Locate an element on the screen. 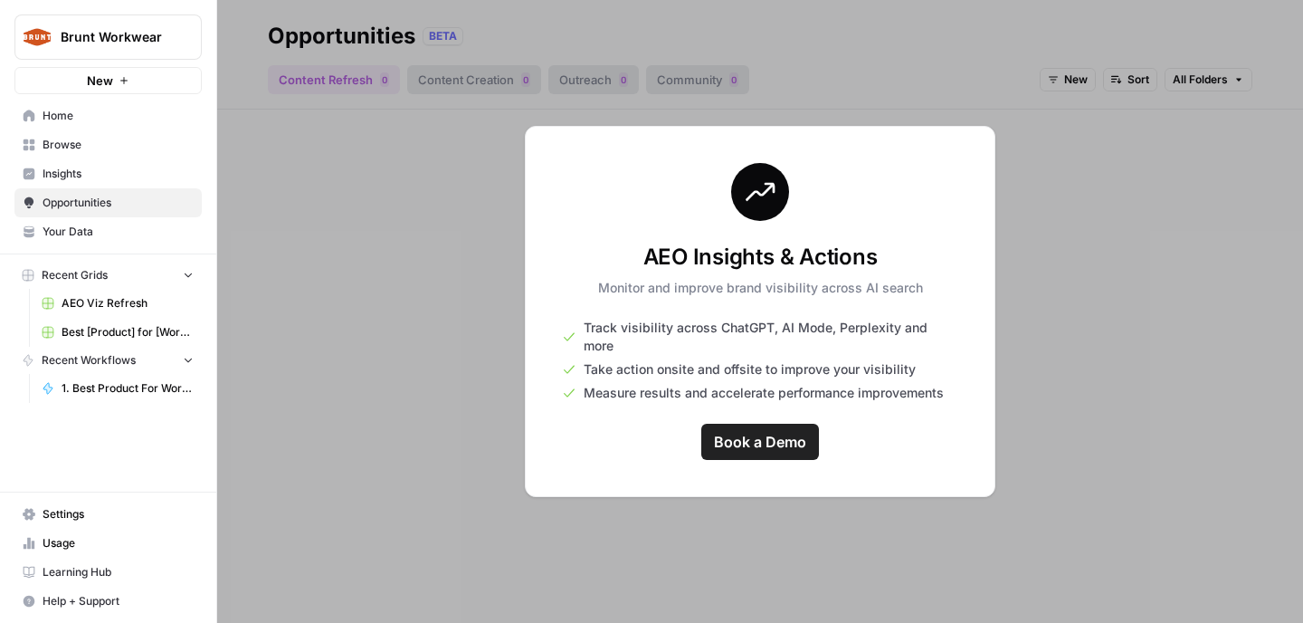  span: Best [Product] for [Worktype] is located at coordinates (128, 332).